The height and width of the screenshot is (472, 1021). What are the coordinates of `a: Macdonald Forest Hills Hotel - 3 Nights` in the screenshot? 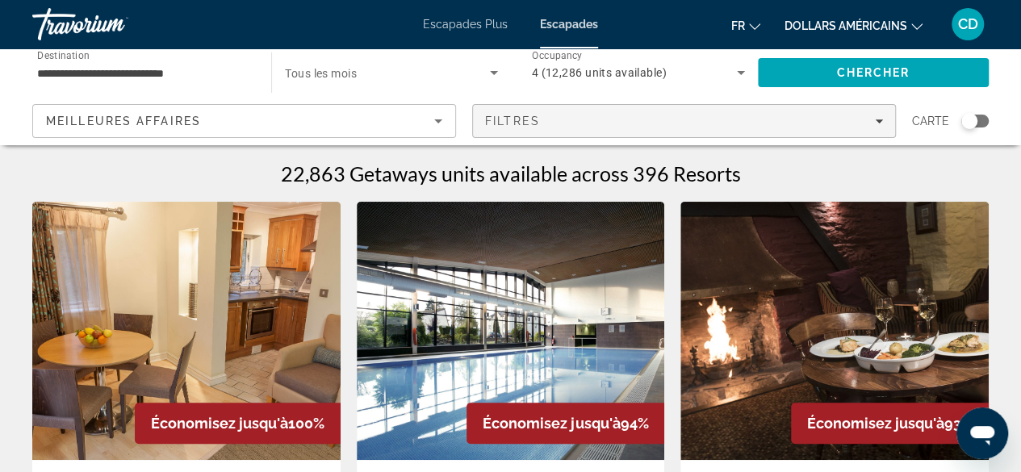 It's located at (511, 331).